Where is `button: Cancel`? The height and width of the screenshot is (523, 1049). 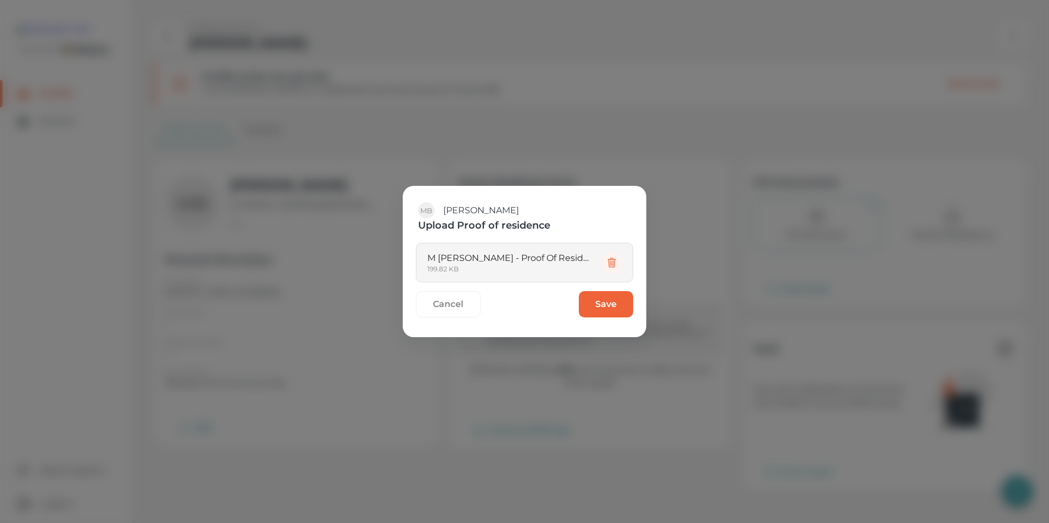
button: Cancel is located at coordinates (448, 305).